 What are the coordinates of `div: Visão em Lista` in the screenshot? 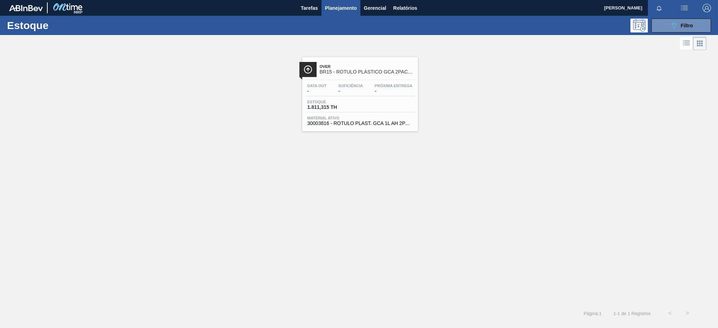 It's located at (686, 43).